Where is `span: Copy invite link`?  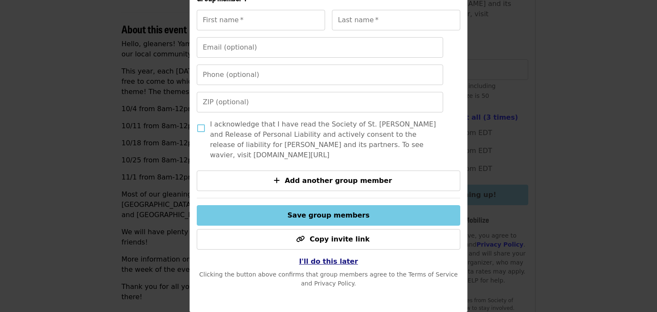
span: Copy invite link is located at coordinates (339, 239).